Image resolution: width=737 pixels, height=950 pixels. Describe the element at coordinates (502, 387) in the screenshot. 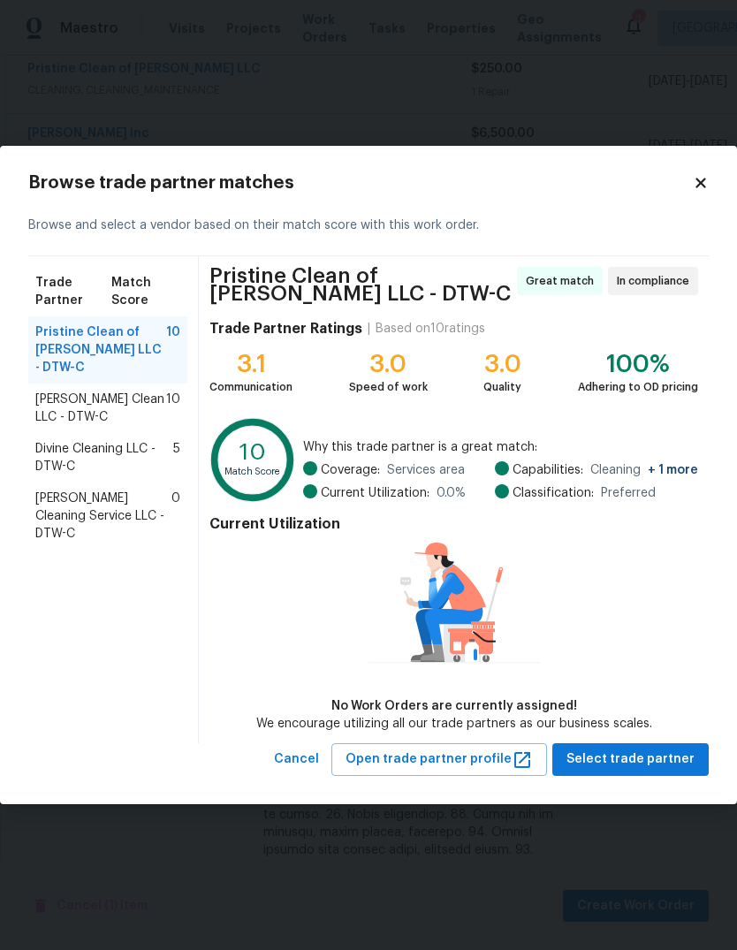

I see `div: Quality` at that location.